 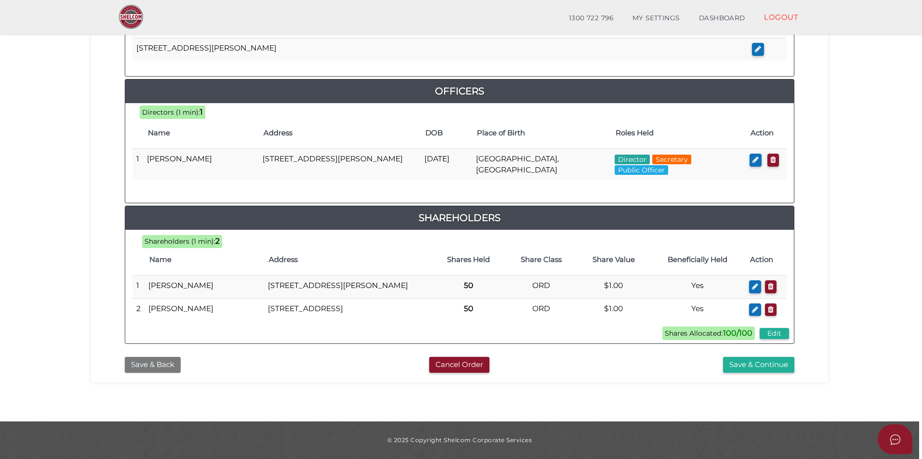 What do you see at coordinates (201, 112) in the screenshot?
I see `b: 1` at bounding box center [201, 112].